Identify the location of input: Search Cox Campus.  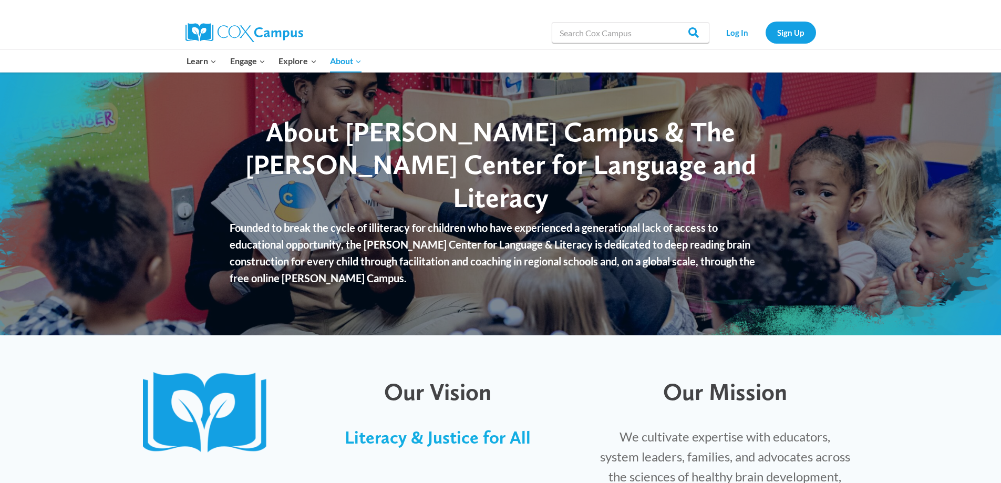
(631, 33).